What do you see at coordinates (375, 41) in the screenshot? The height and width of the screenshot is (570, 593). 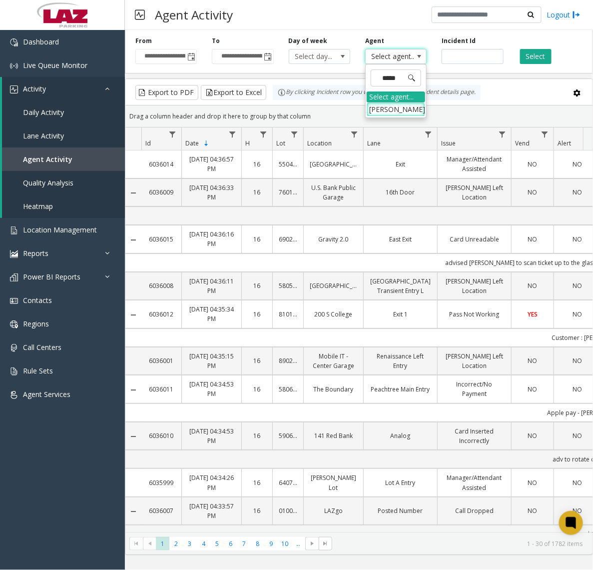 I see `label: Agent` at bounding box center [375, 41].